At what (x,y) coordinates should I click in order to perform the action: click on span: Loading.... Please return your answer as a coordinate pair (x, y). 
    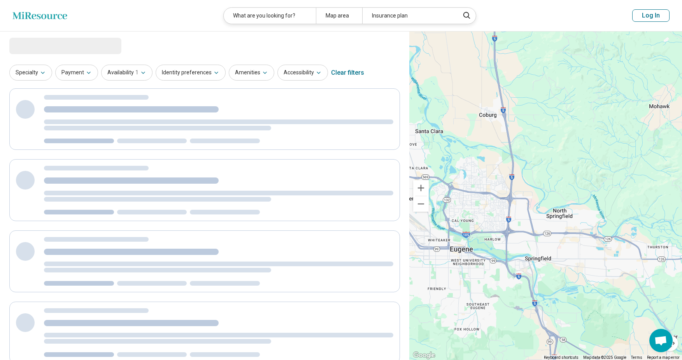
    Looking at the image, I should click on (42, 46).